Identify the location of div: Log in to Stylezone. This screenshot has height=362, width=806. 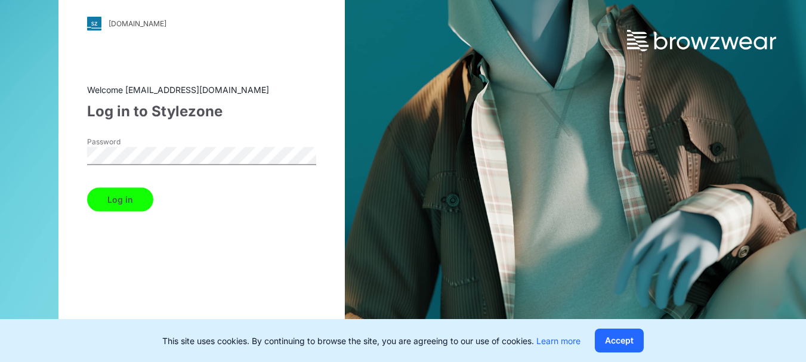
(202, 111).